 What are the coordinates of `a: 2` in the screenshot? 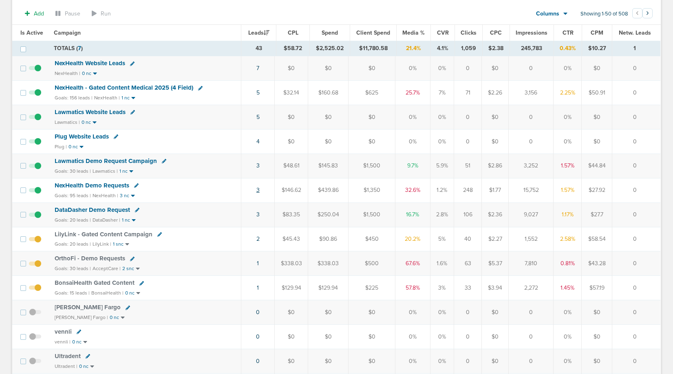 It's located at (258, 239).